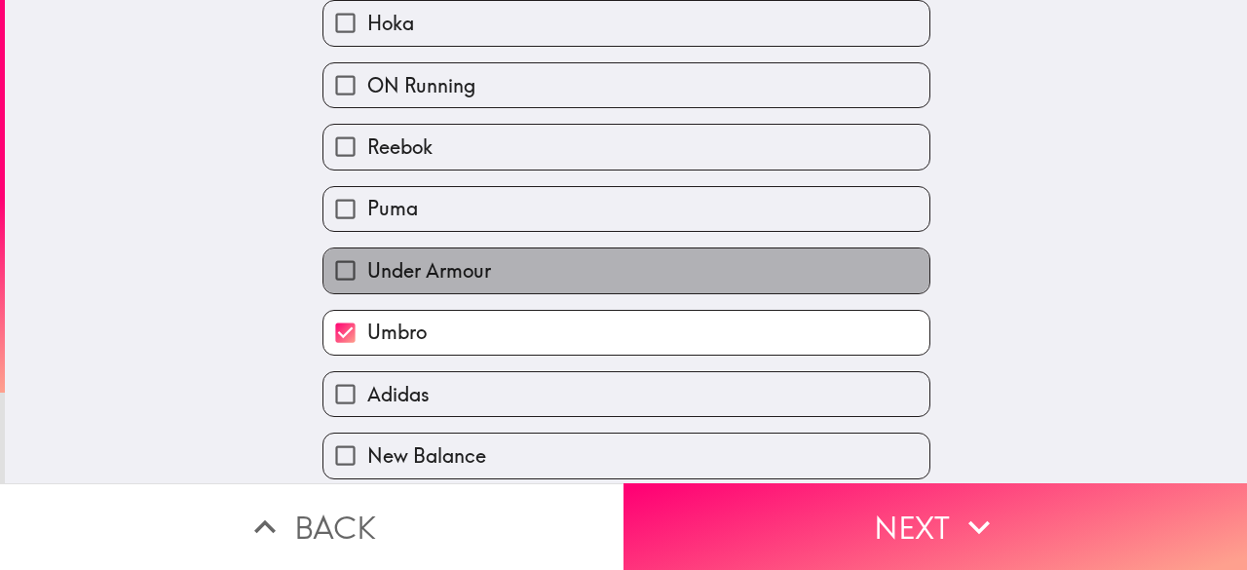  What do you see at coordinates (627, 394) in the screenshot?
I see `button: Adidas` at bounding box center [627, 394].